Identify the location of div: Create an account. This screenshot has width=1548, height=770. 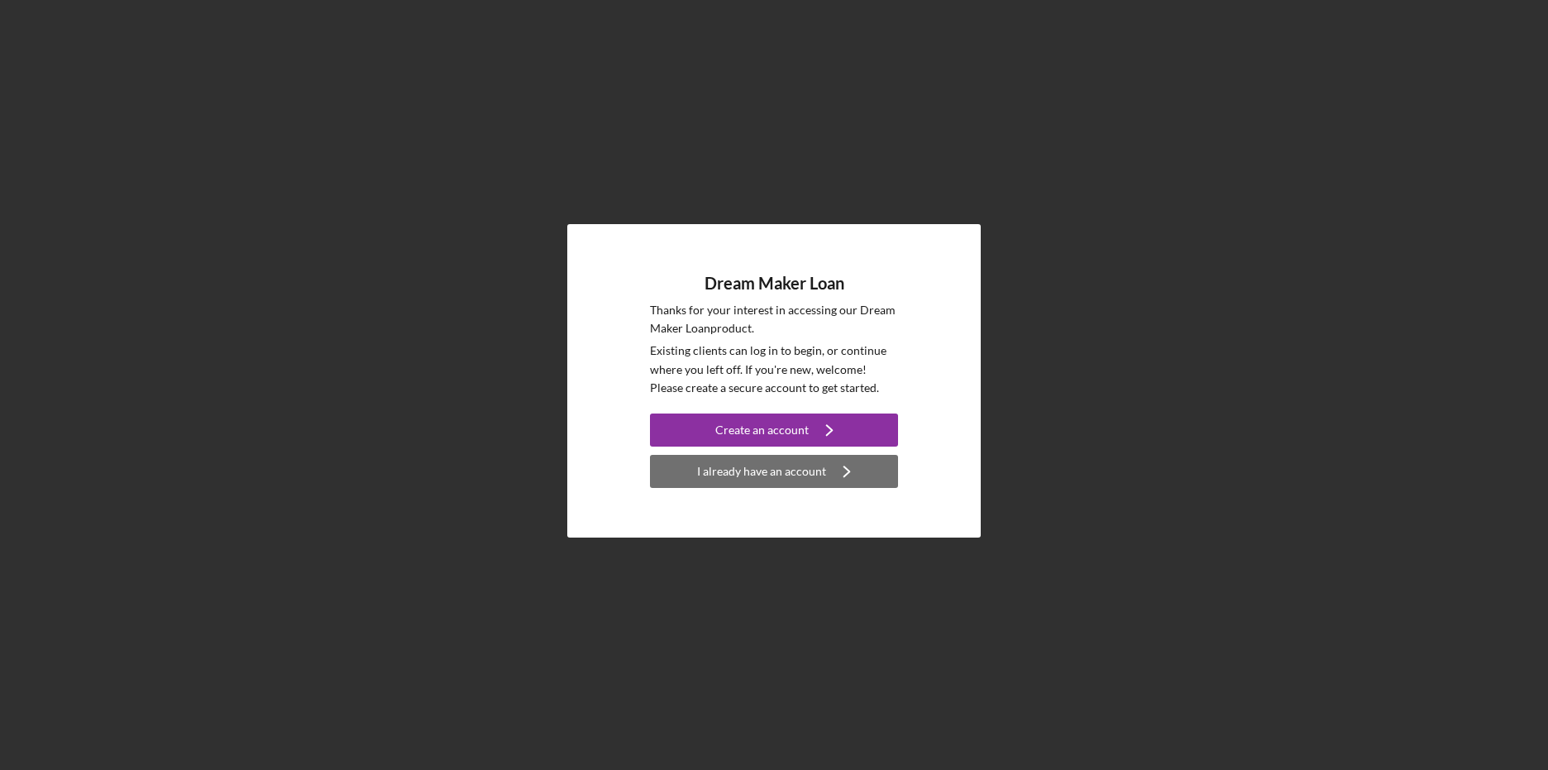
(761, 430).